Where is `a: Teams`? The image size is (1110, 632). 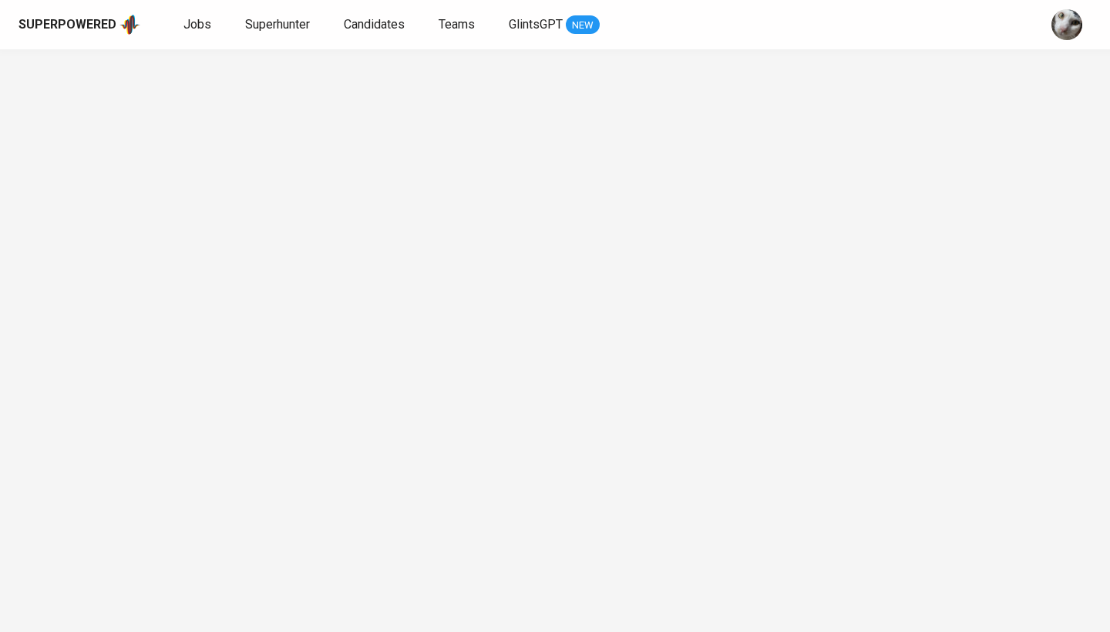
a: Teams is located at coordinates (458, 25).